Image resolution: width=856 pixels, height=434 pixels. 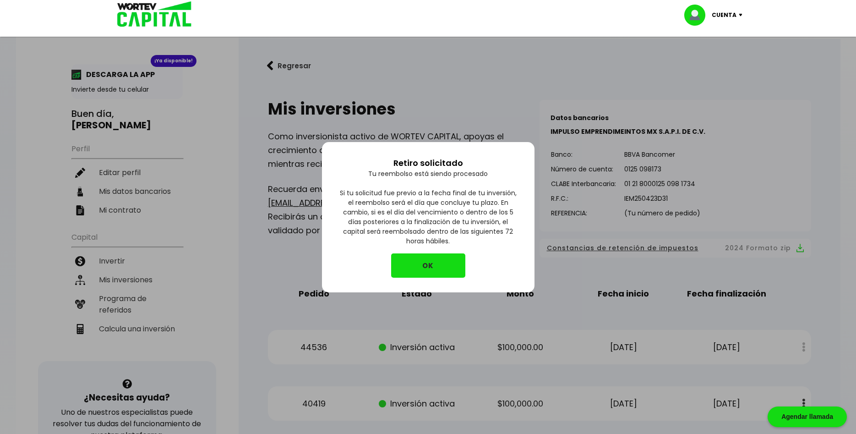 I want to click on img: profile-image, so click(x=698, y=15).